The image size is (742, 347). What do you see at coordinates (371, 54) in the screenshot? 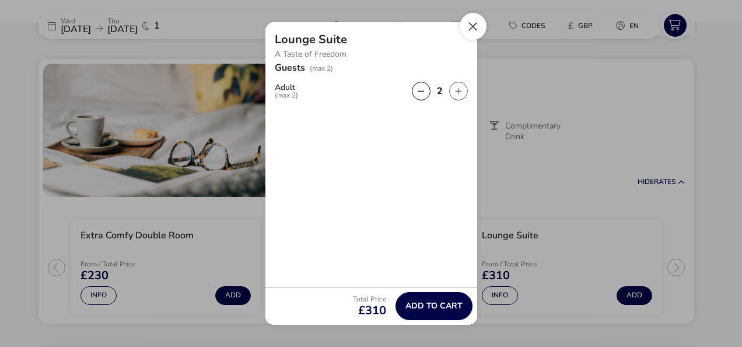
I see `p: A Taste of Freedom` at bounding box center [371, 54].